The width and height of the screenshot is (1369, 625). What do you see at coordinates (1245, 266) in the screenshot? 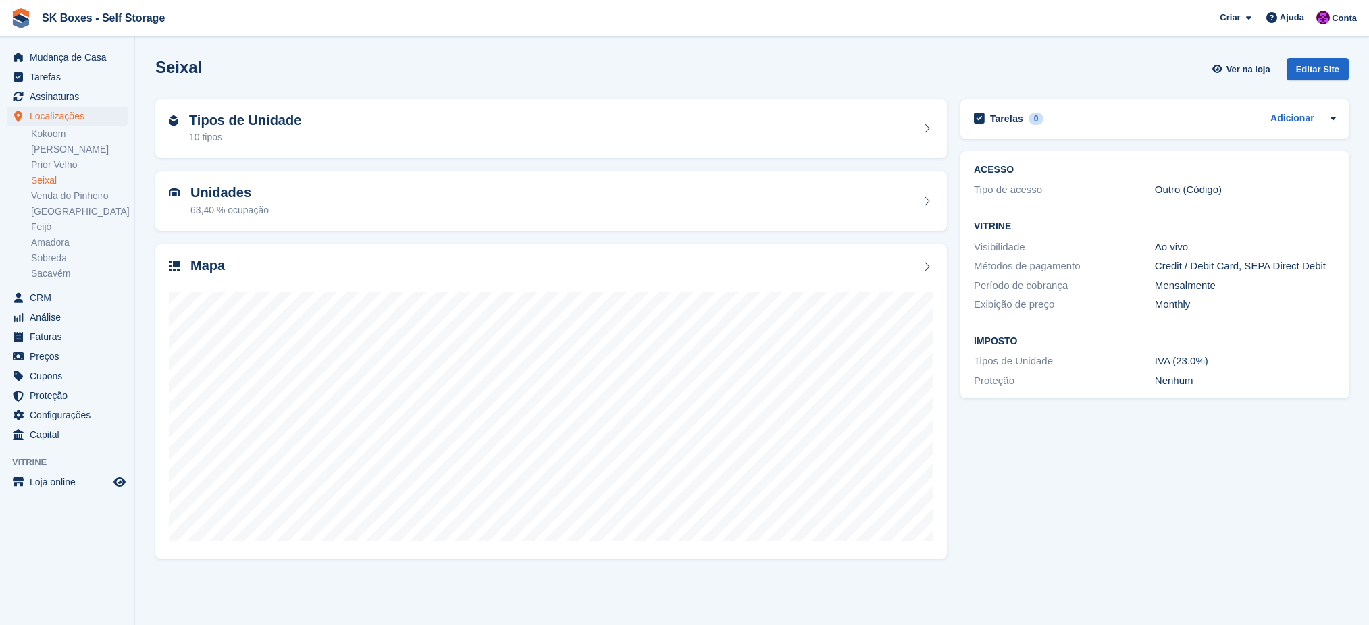
I see `div: Credit / Debit Card, SEPA Direct Debit` at bounding box center [1245, 266].